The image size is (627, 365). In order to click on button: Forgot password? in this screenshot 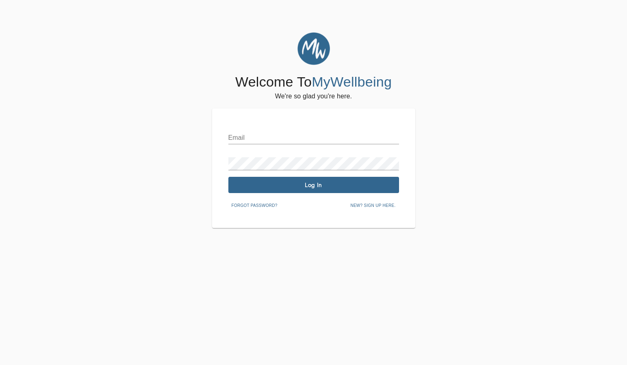, I will do `click(254, 206)`.